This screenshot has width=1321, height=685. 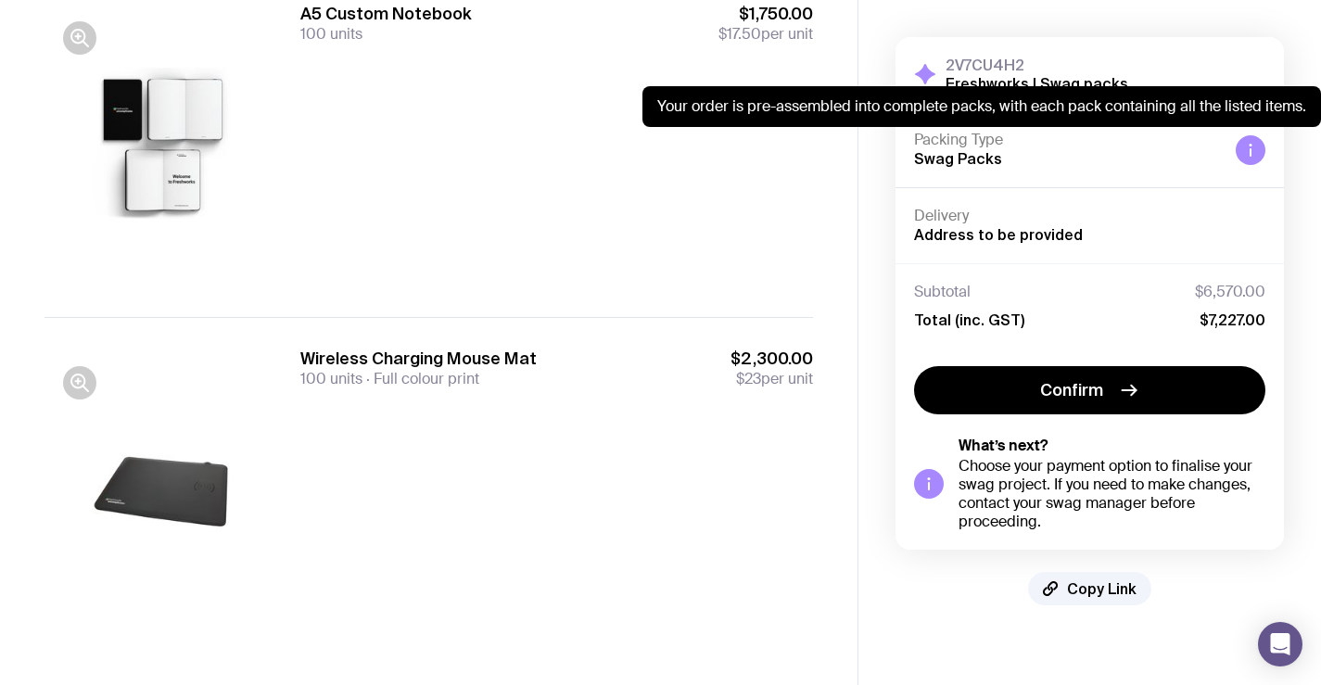 I want to click on h3: Wireless Charging Mouse Mat, so click(x=418, y=359).